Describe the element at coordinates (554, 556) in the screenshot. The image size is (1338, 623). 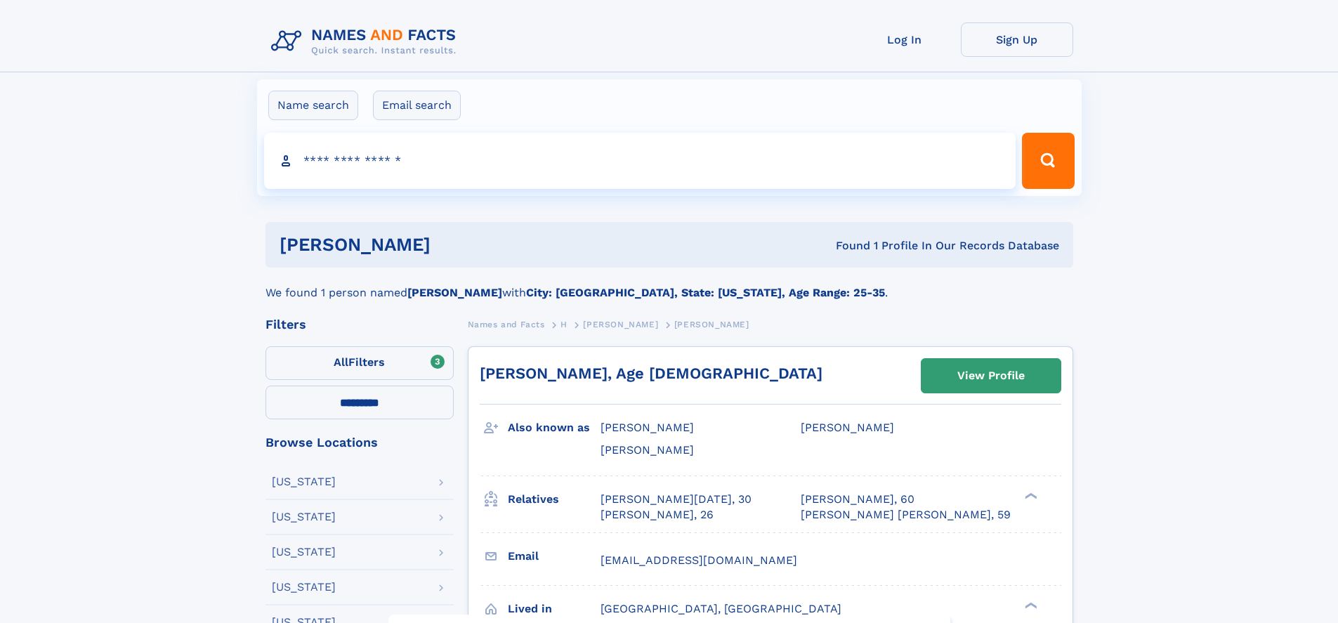
I see `h3: Email` at that location.